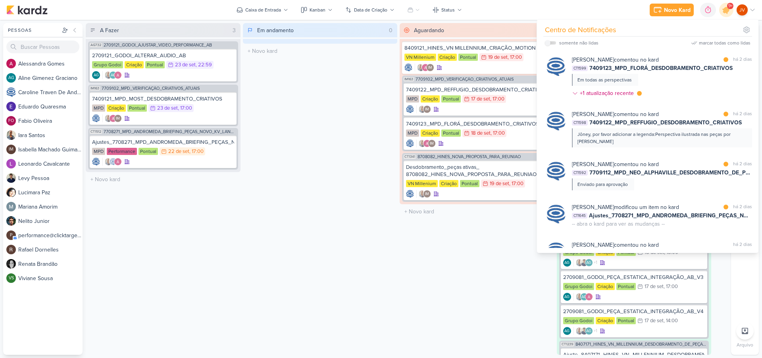 This screenshot has width=762, height=358. Describe the element at coordinates (11, 249) in the screenshot. I see `img: Rafael Dornelles` at that location.